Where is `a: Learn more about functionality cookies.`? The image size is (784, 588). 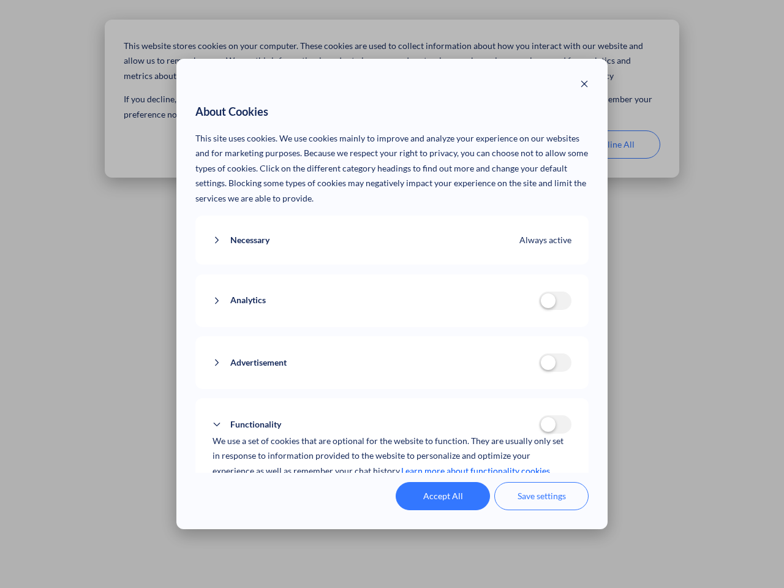 a: Learn more about functionality cookies. is located at coordinates (477, 471).